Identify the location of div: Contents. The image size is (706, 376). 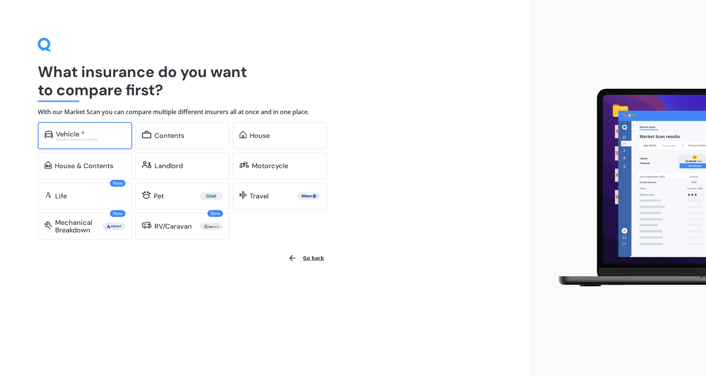
(169, 136).